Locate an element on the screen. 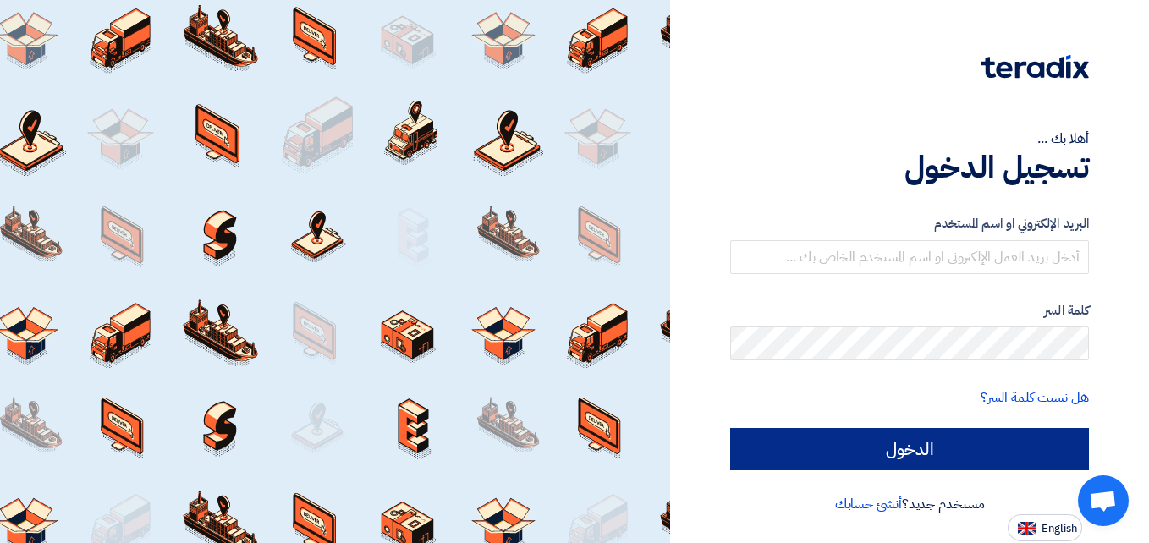 Image resolution: width=1149 pixels, height=543 pixels. img: Teradix logo is located at coordinates (1035, 67).